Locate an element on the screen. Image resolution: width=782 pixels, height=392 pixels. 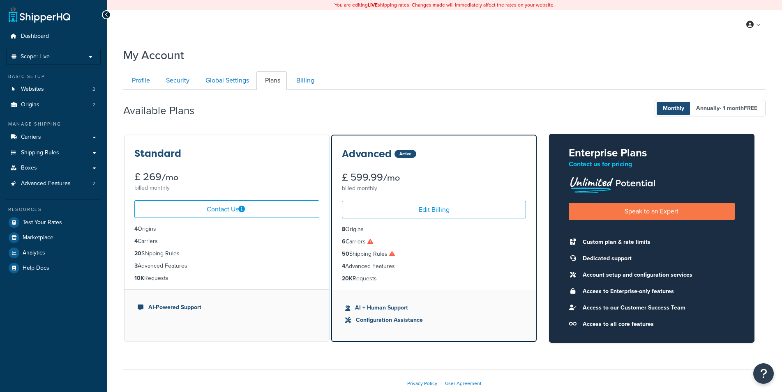
button: Monthly Annually- 1 monthFREE is located at coordinates (710, 108).